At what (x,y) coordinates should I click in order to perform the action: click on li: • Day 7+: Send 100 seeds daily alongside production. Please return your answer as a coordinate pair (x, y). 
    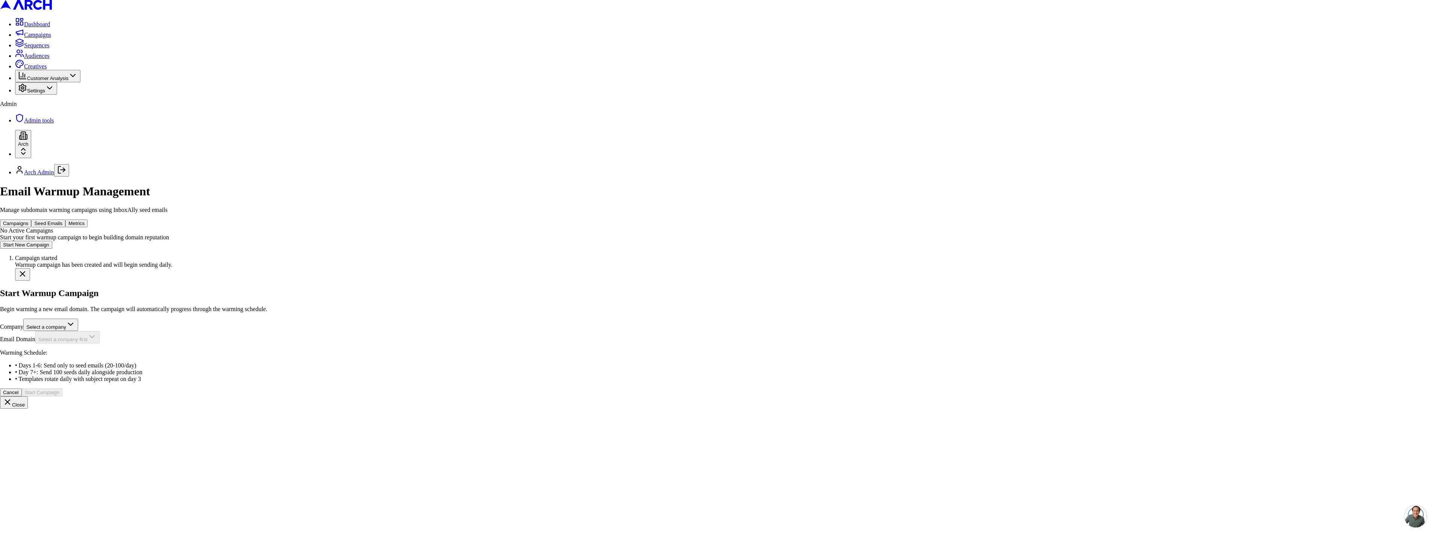
    Looking at the image, I should click on (726, 372).